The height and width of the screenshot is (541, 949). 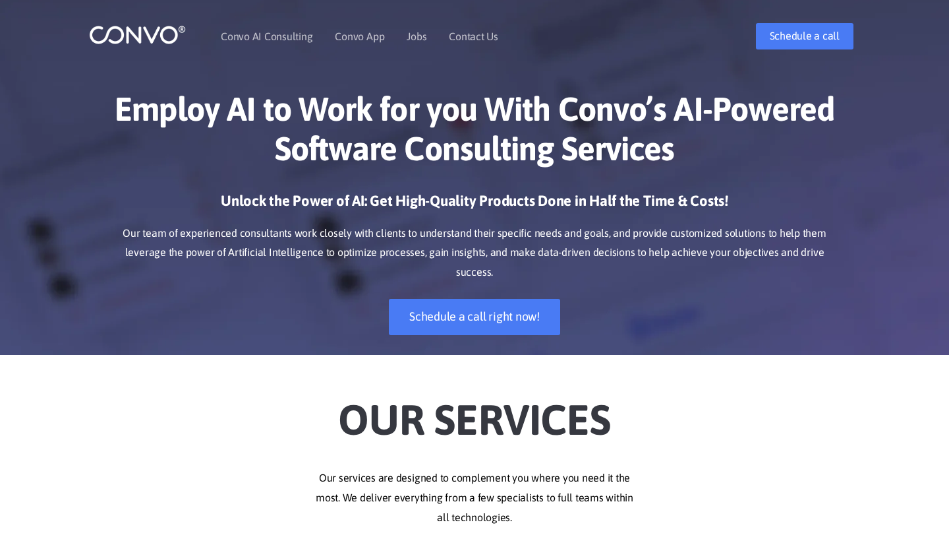 What do you see at coordinates (417, 36) in the screenshot?
I see `a: Jobs` at bounding box center [417, 36].